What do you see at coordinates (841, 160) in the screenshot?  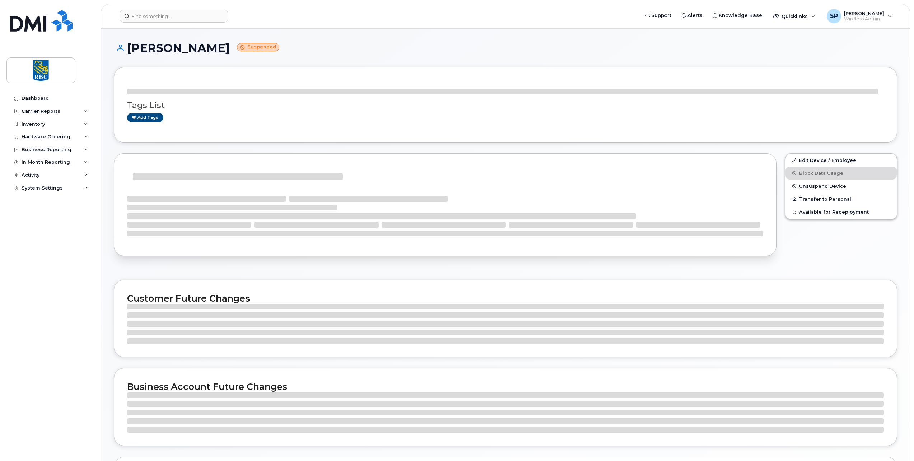 I see `a: Edit Device / Employee` at bounding box center [841, 160].